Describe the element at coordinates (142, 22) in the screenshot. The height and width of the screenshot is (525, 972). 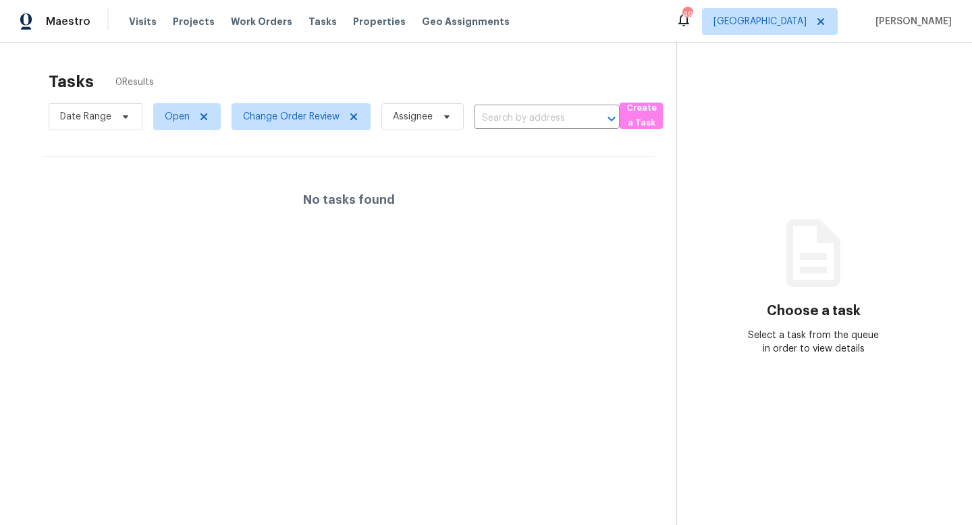
I see `span: Visits` at that location.